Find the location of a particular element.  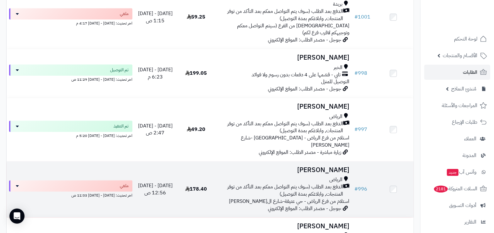

span: 199.05 is located at coordinates (196, 73).